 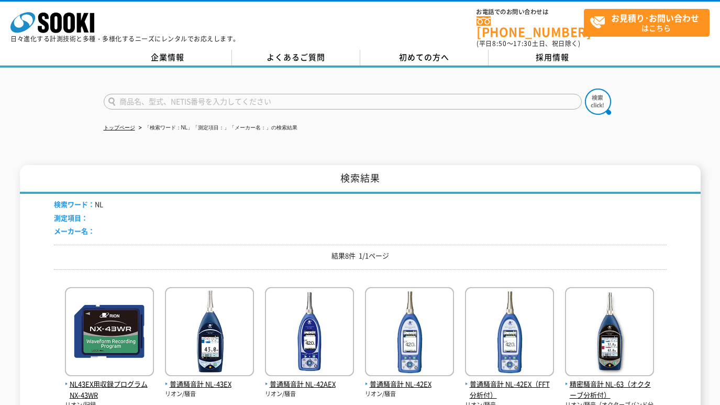 What do you see at coordinates (510, 333) in the screenshot?
I see `img: NL-42EX（FFT分析付）` at bounding box center [510, 333].